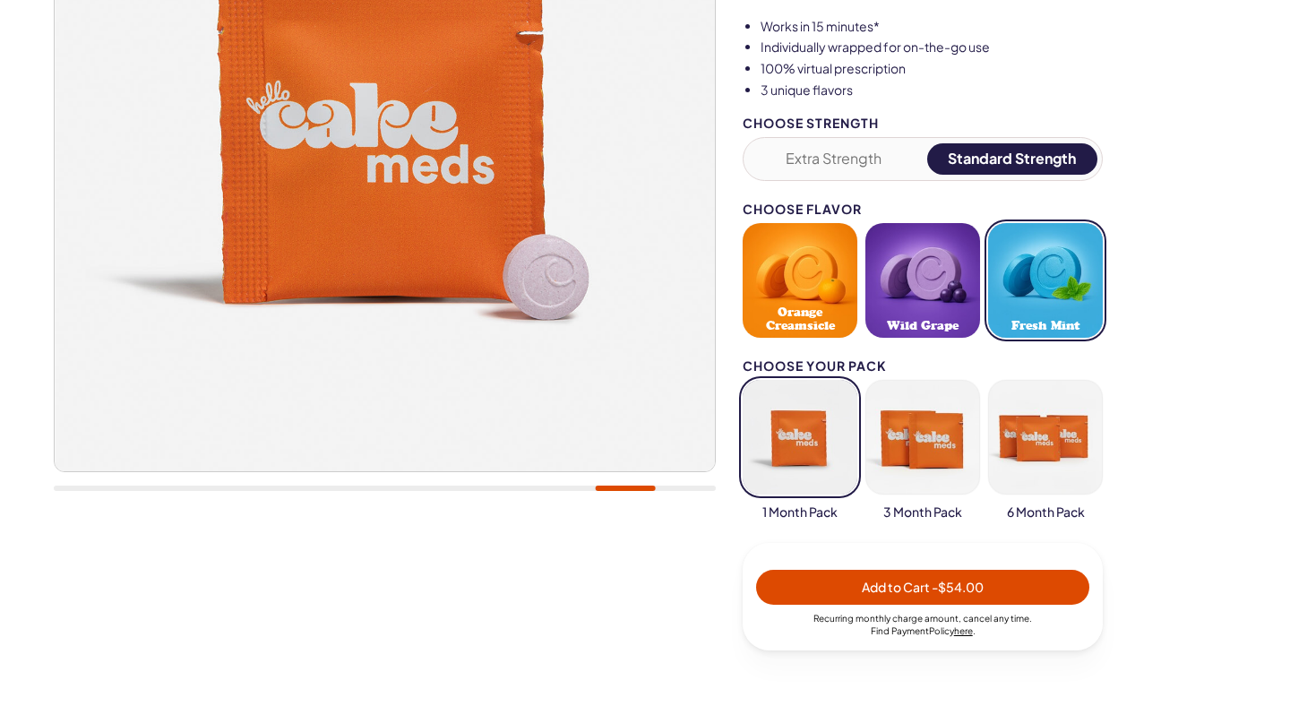  I want to click on div: Choose Flavor, so click(923, 209).